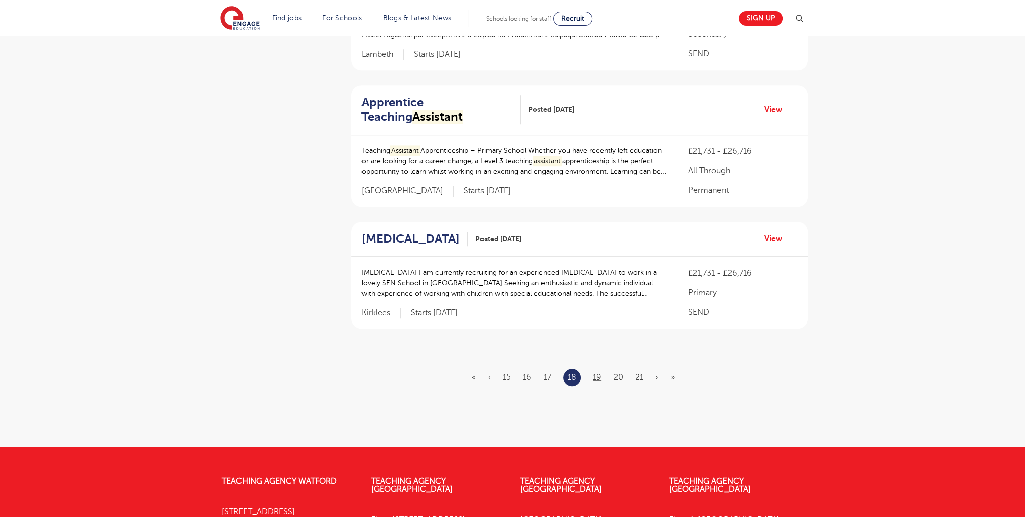 This screenshot has height=517, width=1025. Describe the element at coordinates (279, 481) in the screenshot. I see `a: Teaching Agency Watford` at that location.